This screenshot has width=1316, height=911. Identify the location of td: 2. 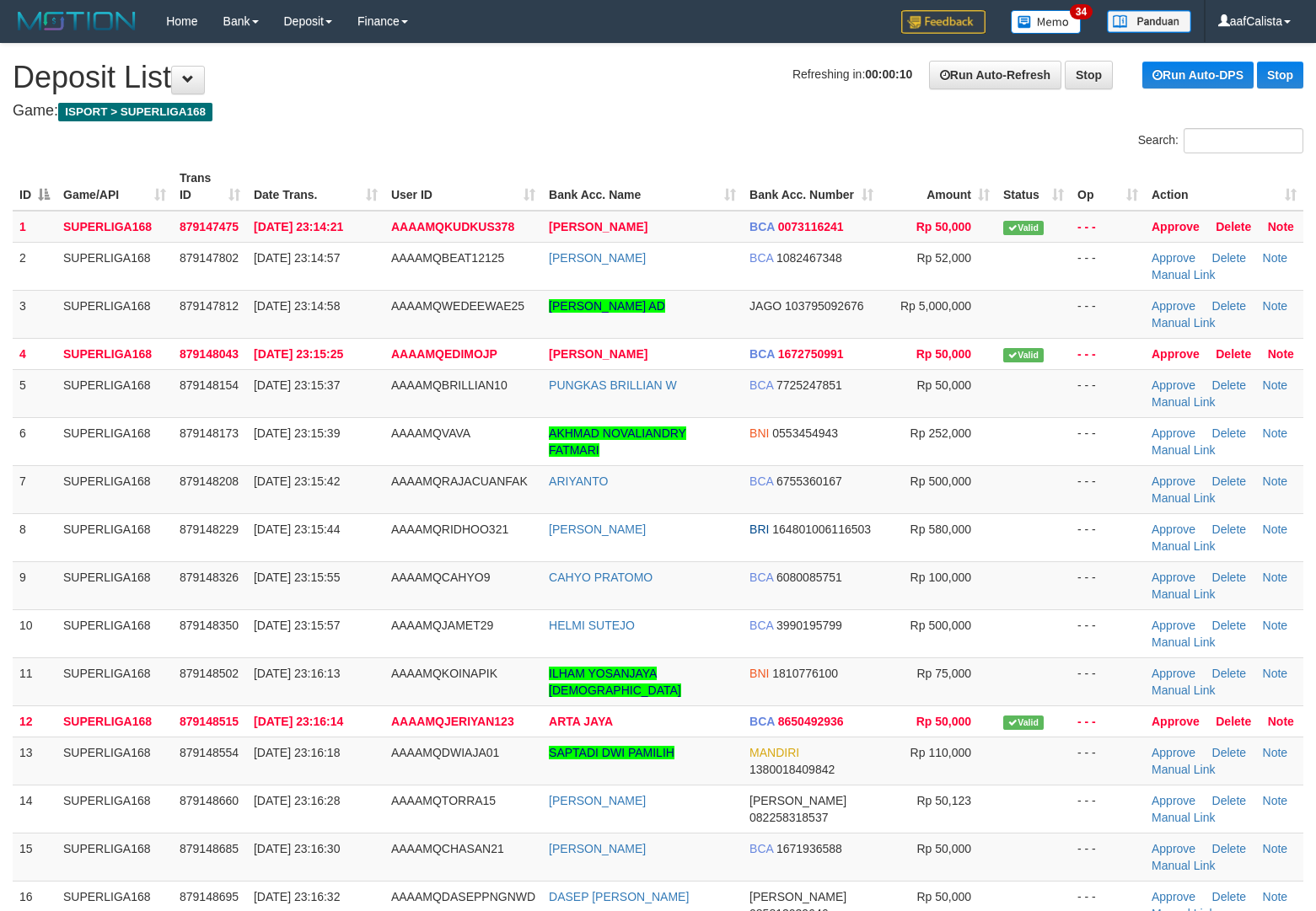
(34, 266).